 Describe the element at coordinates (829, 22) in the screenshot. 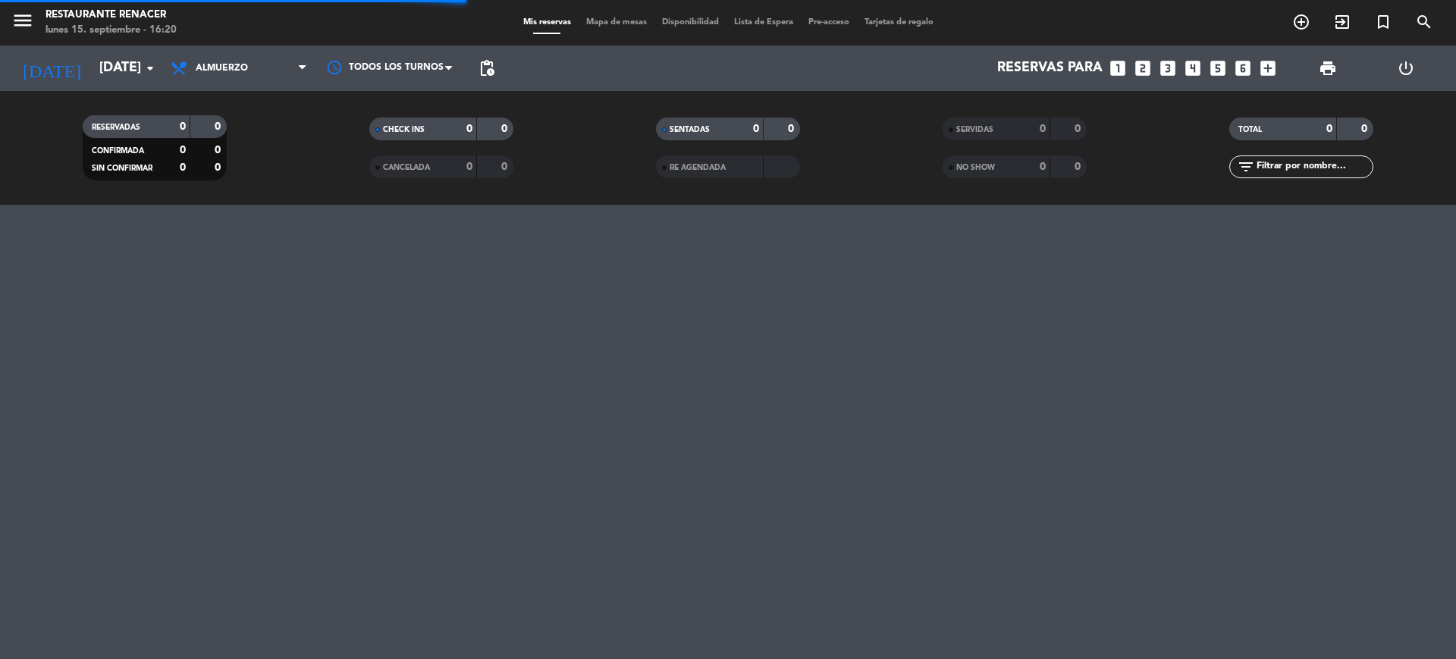

I see `span: Pre-acceso` at that location.